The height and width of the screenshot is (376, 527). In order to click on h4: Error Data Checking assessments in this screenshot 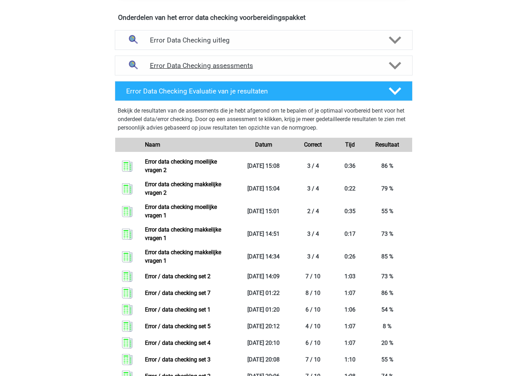, I will do `click(264, 66)`.